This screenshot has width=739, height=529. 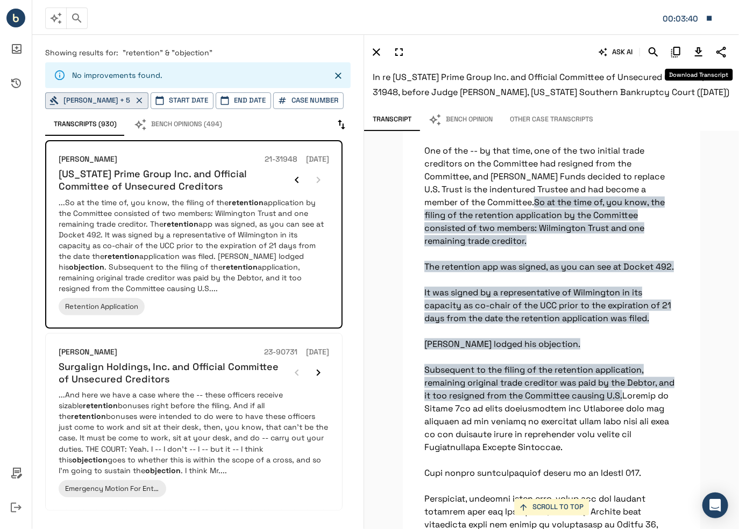 What do you see at coordinates (653, 52) in the screenshot?
I see `button: Search` at bounding box center [653, 52].